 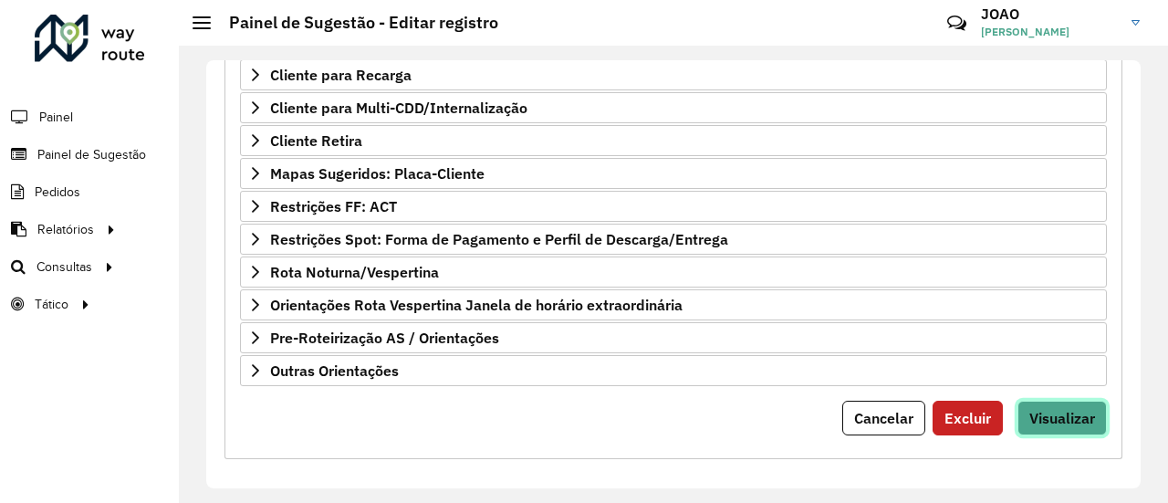 What do you see at coordinates (56, 117) in the screenshot?
I see `span: Painel` at bounding box center [56, 117].